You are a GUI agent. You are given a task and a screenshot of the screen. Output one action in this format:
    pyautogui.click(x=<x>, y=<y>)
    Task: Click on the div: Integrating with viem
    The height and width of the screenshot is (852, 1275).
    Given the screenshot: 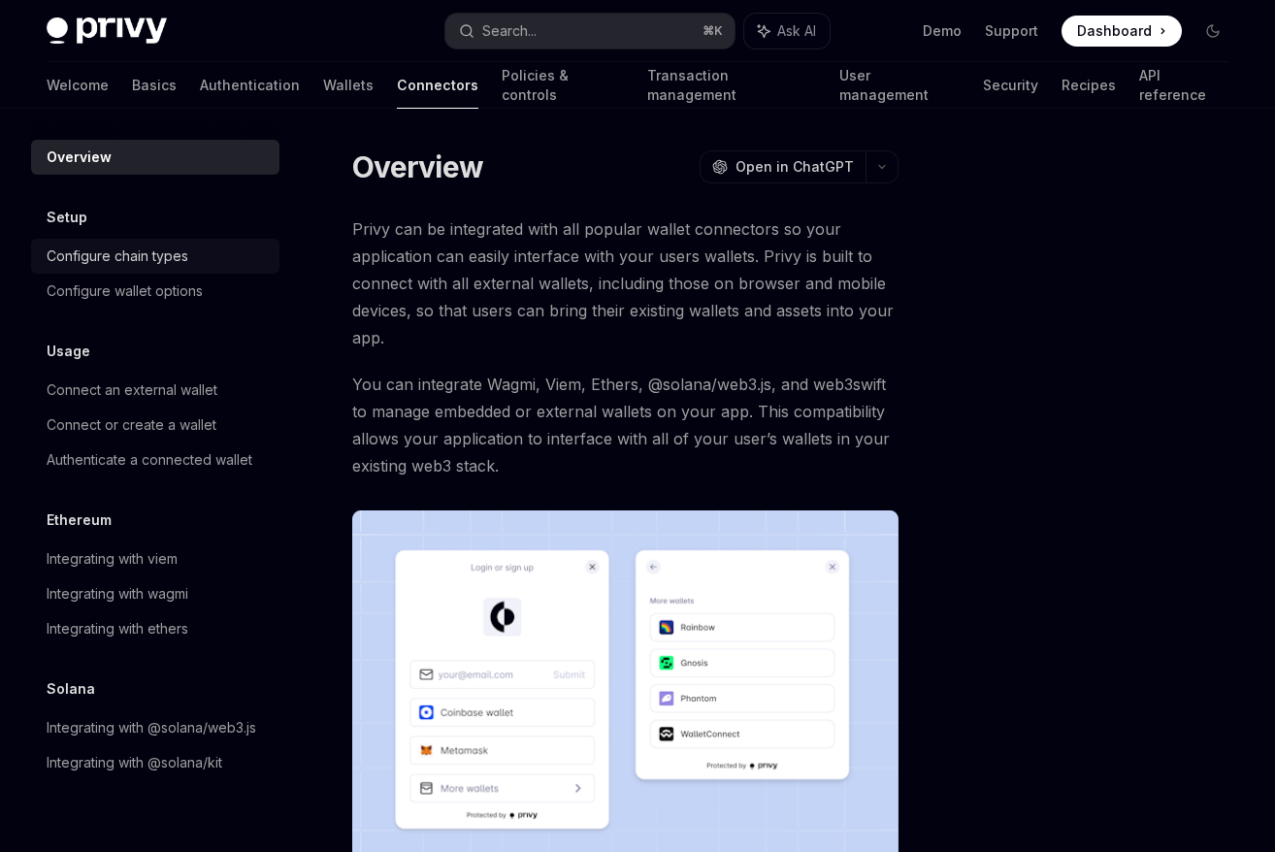 What is the action you would take?
    pyautogui.click(x=112, y=559)
    